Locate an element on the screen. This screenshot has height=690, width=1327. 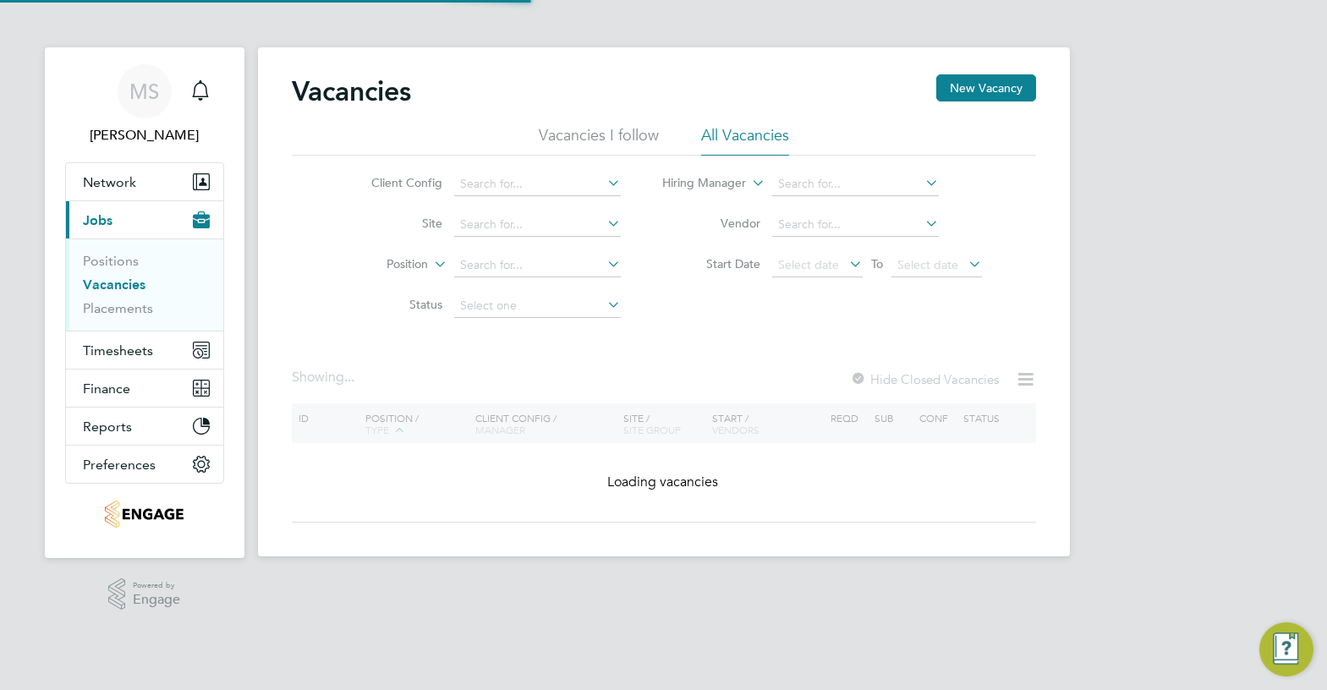
button: Timesheets is located at coordinates (145, 350).